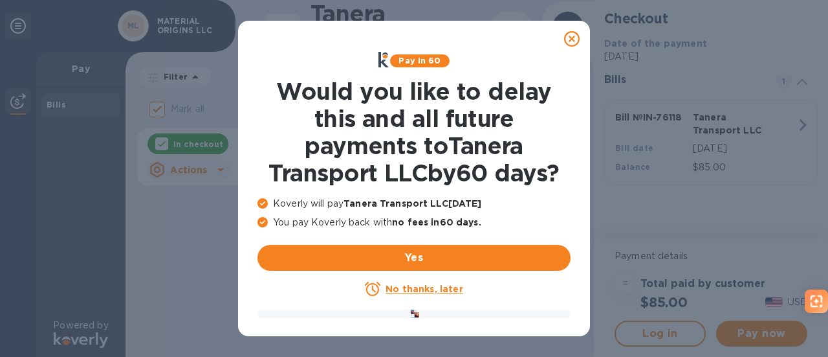 Image resolution: width=828 pixels, height=357 pixels. Describe the element at coordinates (436, 222) in the screenshot. I see `b: no fees in 60 days .` at that location.